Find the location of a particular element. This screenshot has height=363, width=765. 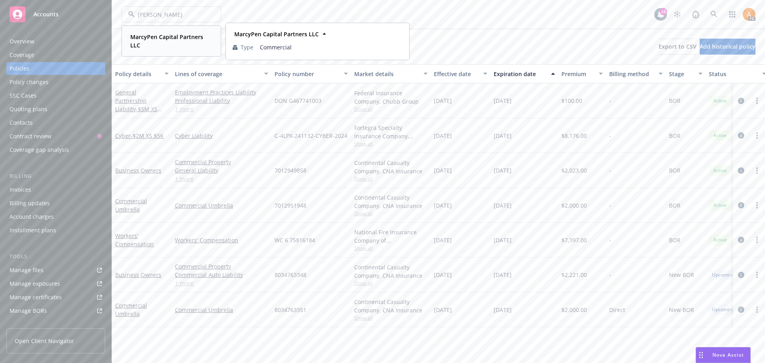

div: Policies is located at coordinates (20, 69).